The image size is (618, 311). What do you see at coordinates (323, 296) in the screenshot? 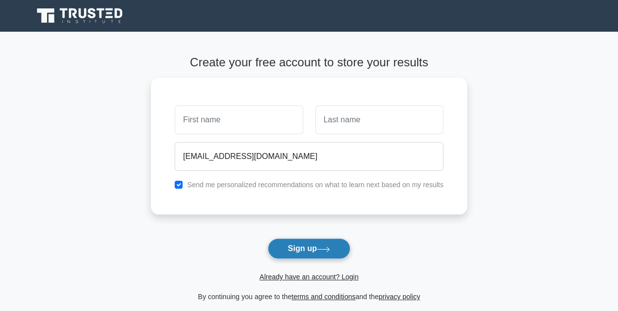
I see `a: terms and conditions` at bounding box center [323, 296].